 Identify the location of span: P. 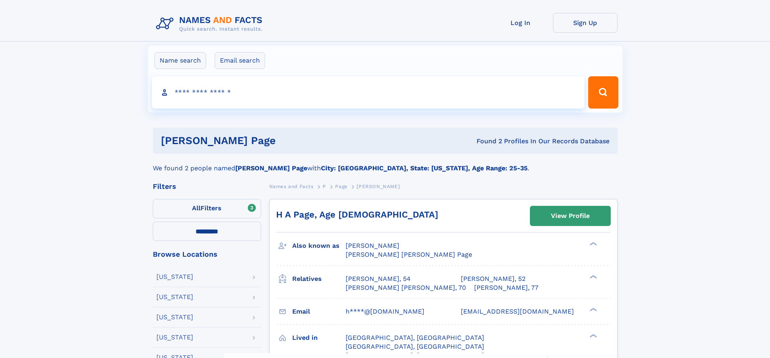
(324, 187).